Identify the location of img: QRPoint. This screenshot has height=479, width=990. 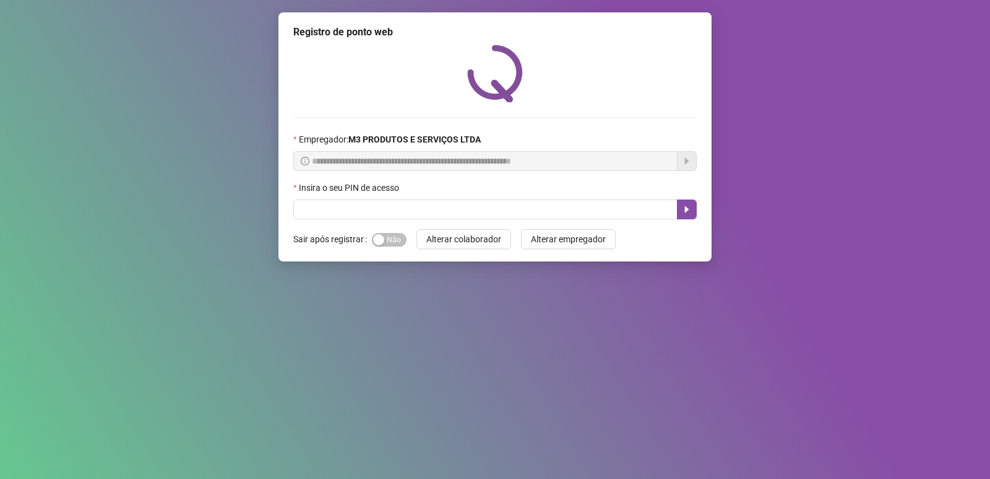
(495, 73).